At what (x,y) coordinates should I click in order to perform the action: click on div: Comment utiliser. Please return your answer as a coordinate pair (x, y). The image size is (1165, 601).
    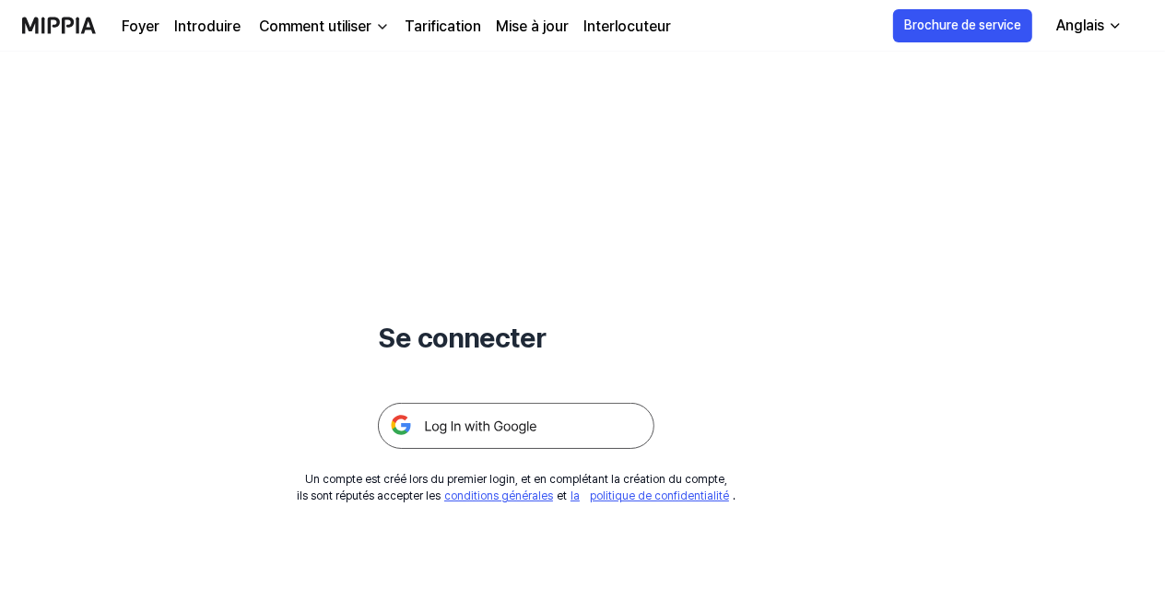
    Looking at the image, I should click on (315, 27).